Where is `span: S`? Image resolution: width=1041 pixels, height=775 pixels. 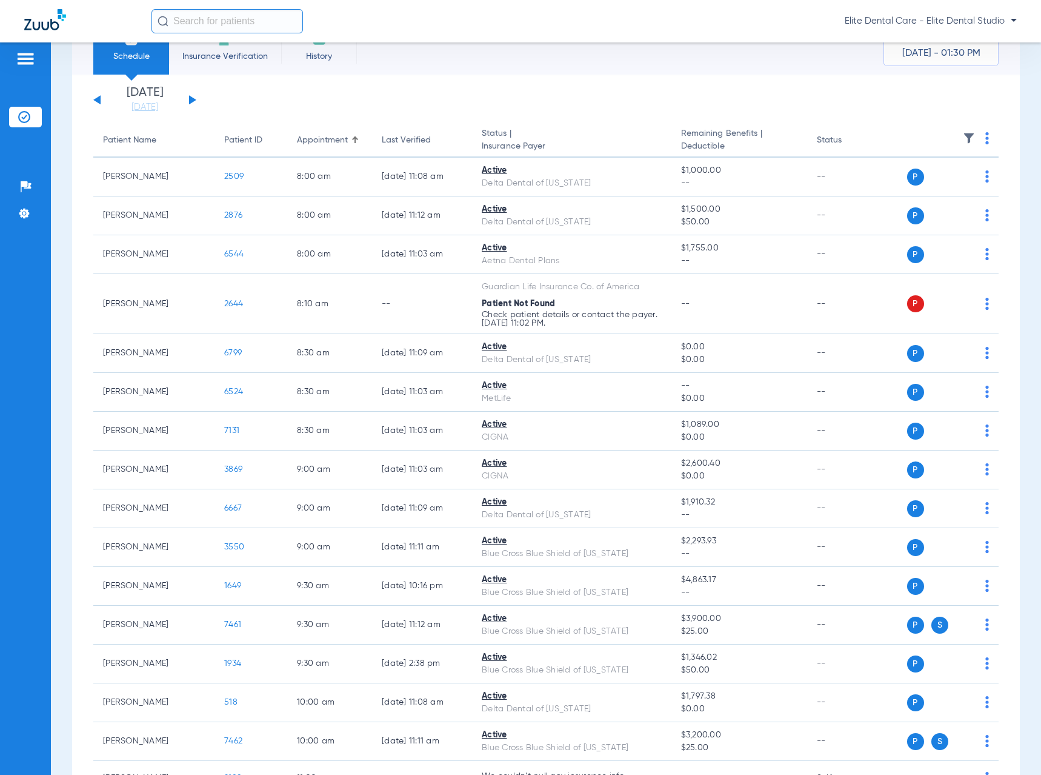
span: S is located at coordinates (940, 741).